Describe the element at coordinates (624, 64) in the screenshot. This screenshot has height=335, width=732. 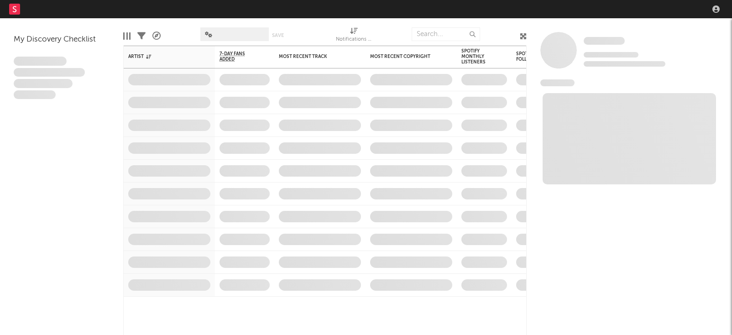
I see `span: 0 fans last week` at that location.